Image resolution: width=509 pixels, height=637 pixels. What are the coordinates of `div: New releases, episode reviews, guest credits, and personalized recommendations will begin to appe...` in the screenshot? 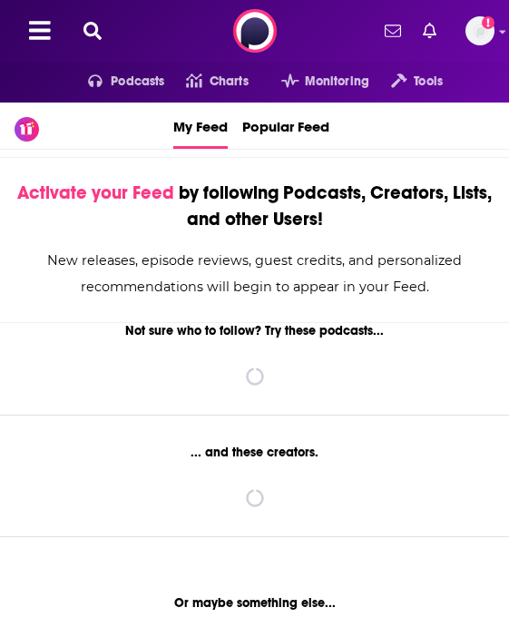 It's located at (254, 274).